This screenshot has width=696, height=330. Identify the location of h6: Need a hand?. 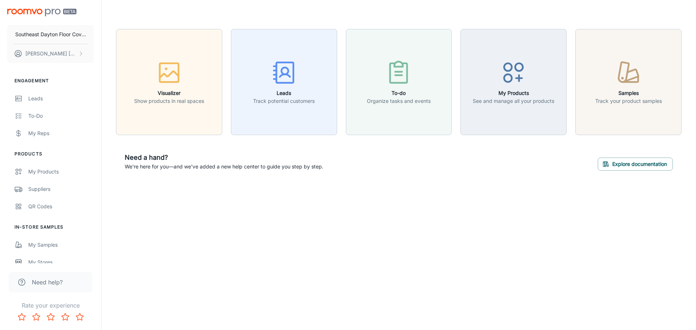
(224, 158).